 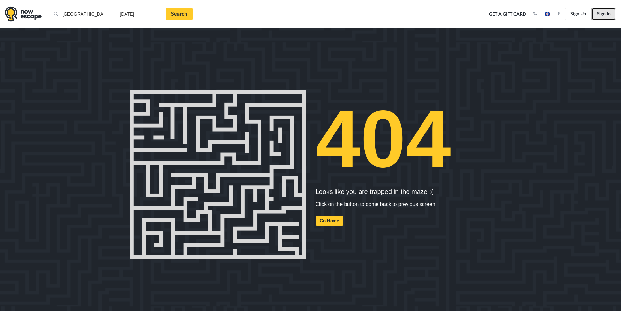 I want to click on a: Sign Up, so click(x=579, y=14).